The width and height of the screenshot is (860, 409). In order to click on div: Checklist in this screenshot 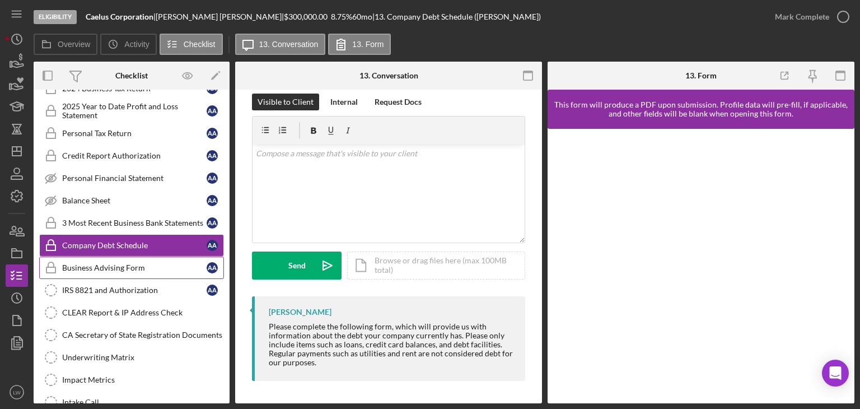, I will do `click(132, 76)`.